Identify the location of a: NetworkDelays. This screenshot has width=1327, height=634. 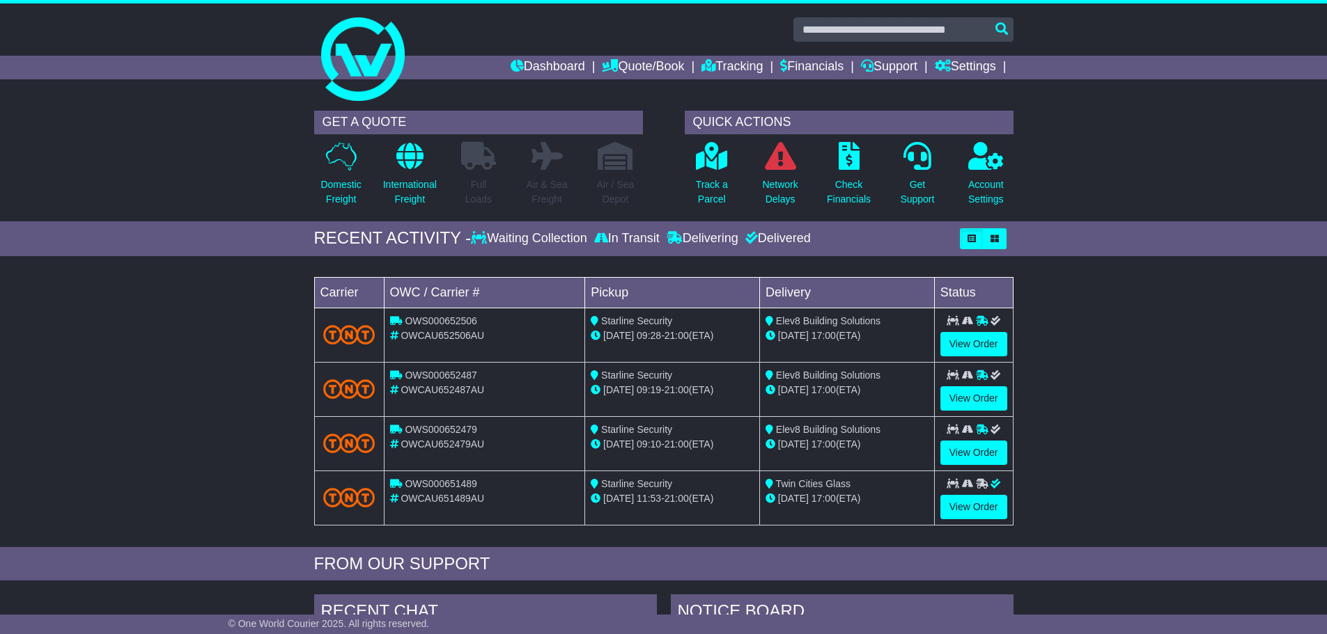
(779, 178).